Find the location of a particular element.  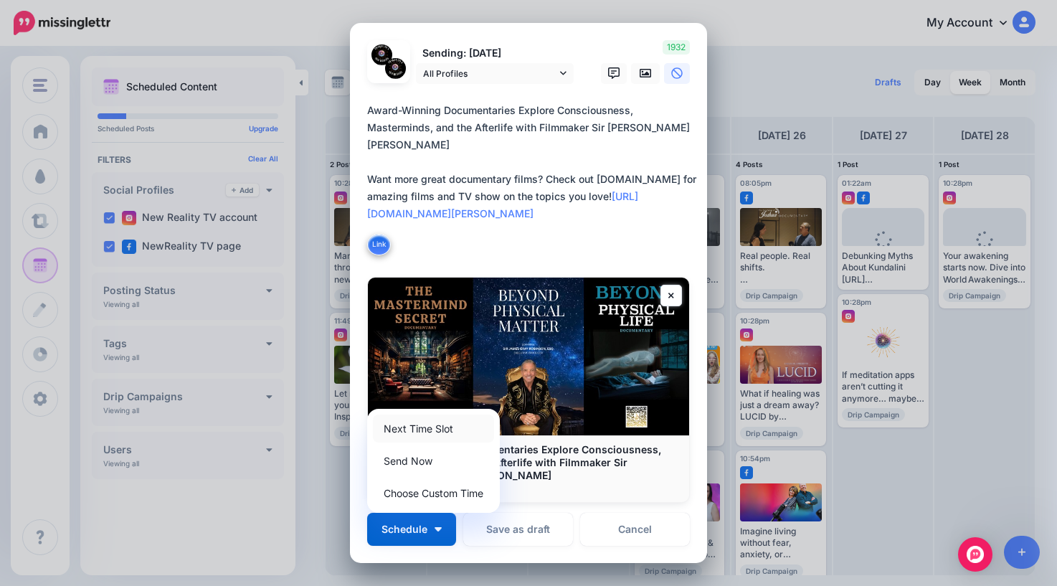

b: Award-Winning Documentaries Explore Consciousness, Masterminds, and the Afterlife with Filmmaker ... is located at coordinates (522, 462).